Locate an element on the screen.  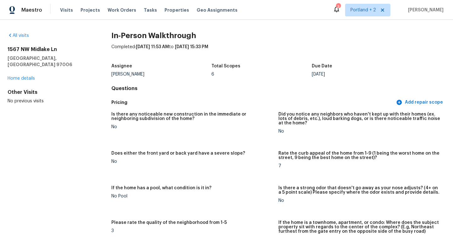
h5: If the home is a townhome, apartment, or condo: Where does the subject property sit with regards ... is located at coordinates (359, 227).